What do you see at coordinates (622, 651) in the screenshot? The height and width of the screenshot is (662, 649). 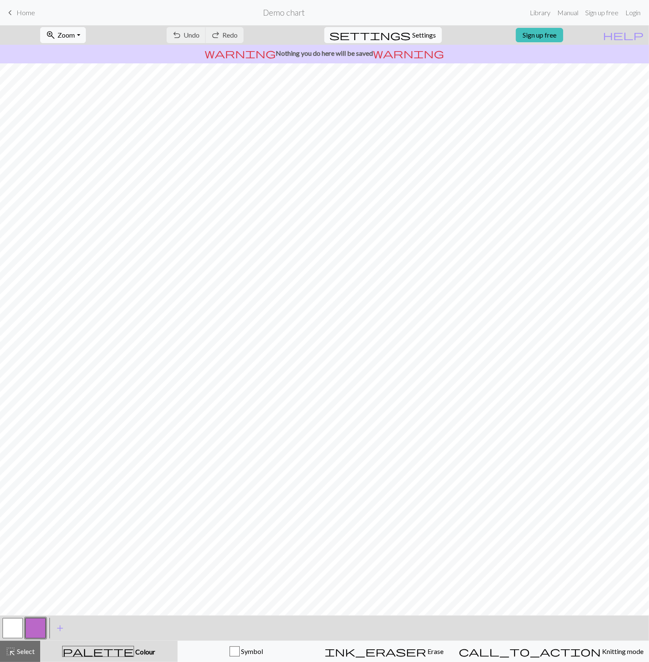 I see `span: Knitting mode` at bounding box center [622, 651].